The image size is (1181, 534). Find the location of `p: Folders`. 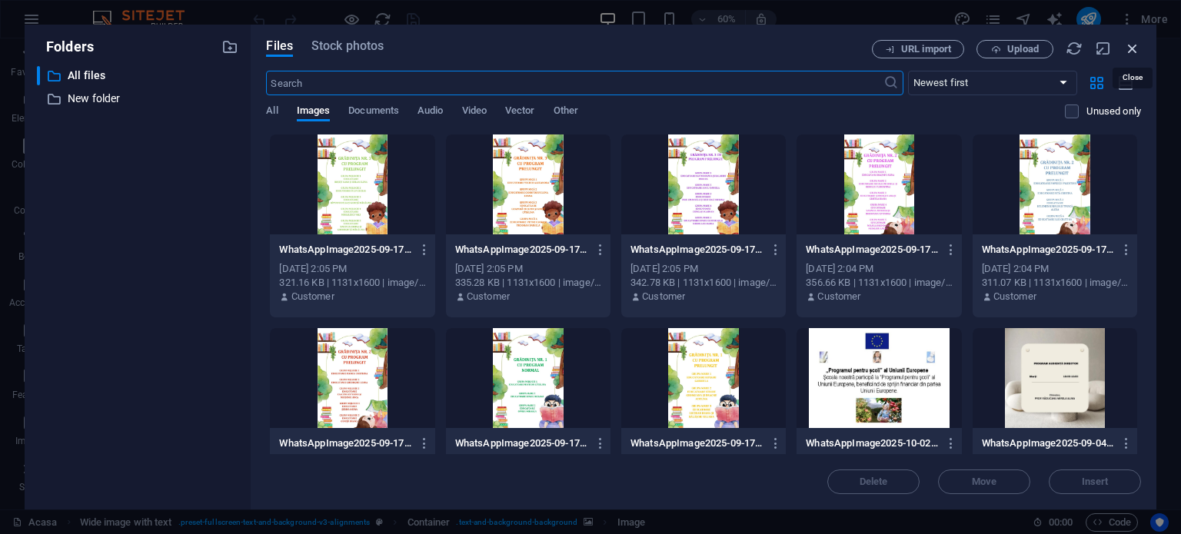

p: Folders is located at coordinates (65, 47).